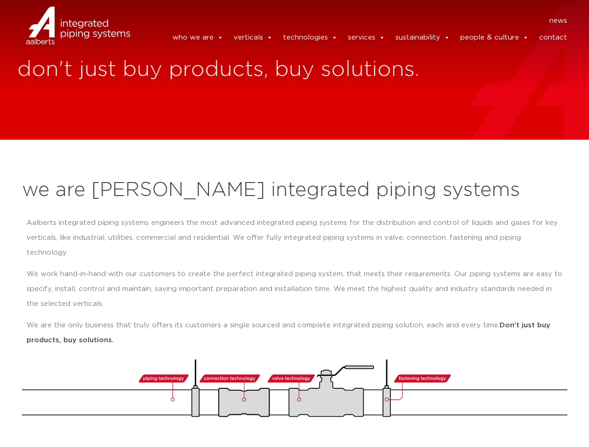 The width and height of the screenshot is (589, 447). What do you see at coordinates (422, 38) in the screenshot?
I see `a: sustainability` at bounding box center [422, 38].